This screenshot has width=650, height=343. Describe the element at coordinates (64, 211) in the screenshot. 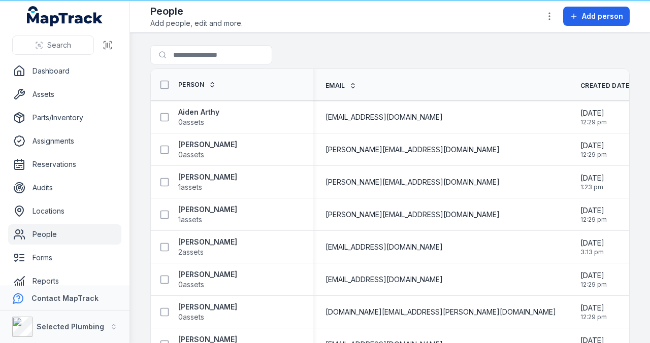

I see `a: Locations` at that location.